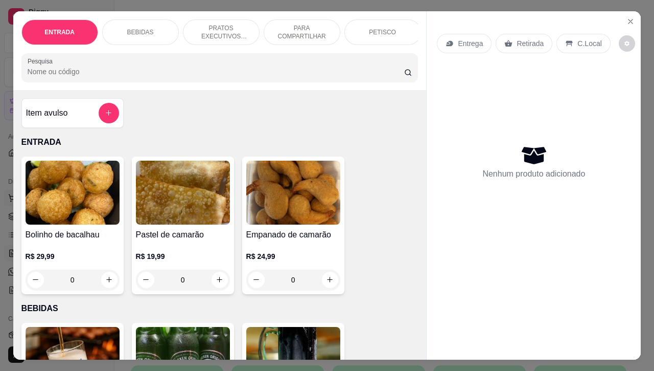 Image resolution: width=654 pixels, height=371 pixels. Describe the element at coordinates (470, 43) in the screenshot. I see `p: Entrega` at that location.